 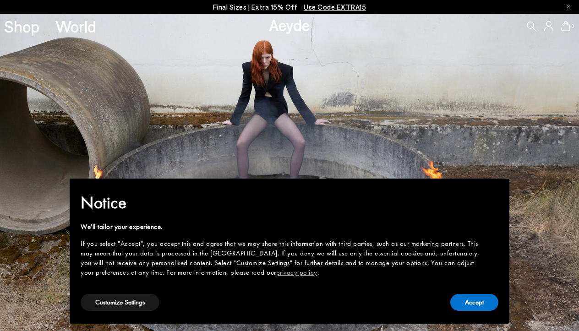 What do you see at coordinates (22, 26) in the screenshot?
I see `a: Shop` at bounding box center [22, 26].